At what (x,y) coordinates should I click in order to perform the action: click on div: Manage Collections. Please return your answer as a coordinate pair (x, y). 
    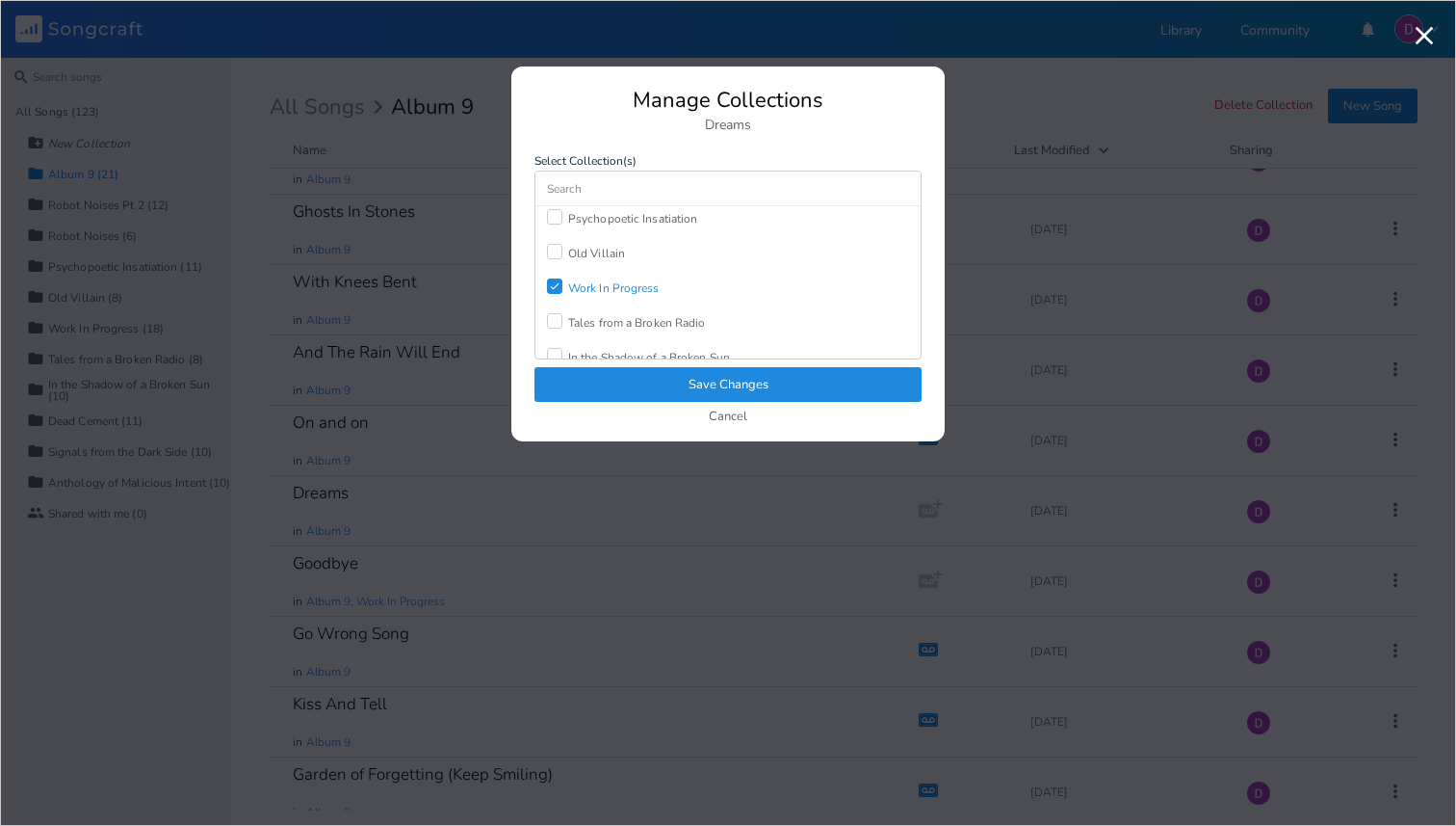
    Looking at the image, I should click on (728, 100).